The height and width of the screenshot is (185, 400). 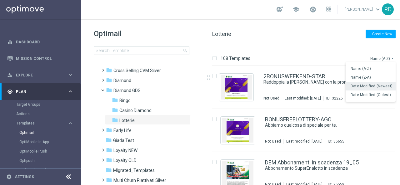 What do you see at coordinates (122, 81) in the screenshot?
I see `span: Diamond` at bounding box center [122, 81].